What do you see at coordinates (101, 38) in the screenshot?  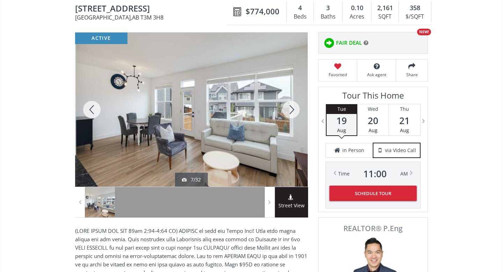 I see `div: active` at bounding box center [101, 38].